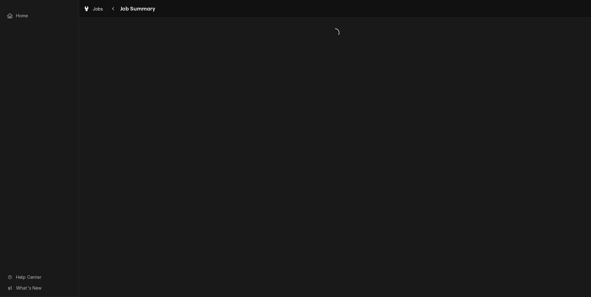  What do you see at coordinates (335, 33) in the screenshot?
I see `span: Loading...` at bounding box center [335, 33].